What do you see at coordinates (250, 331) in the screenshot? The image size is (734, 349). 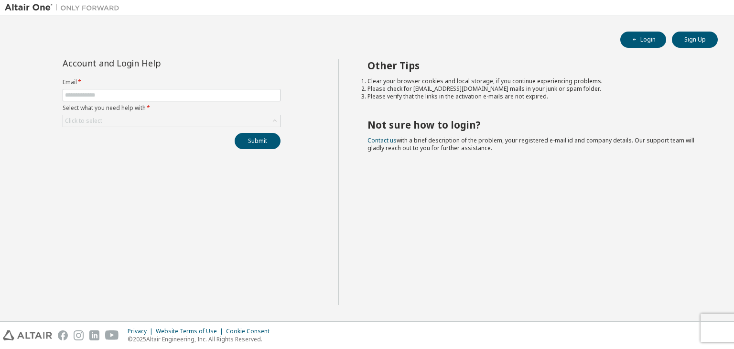 I see `div: Cookie Consent` at bounding box center [250, 331].